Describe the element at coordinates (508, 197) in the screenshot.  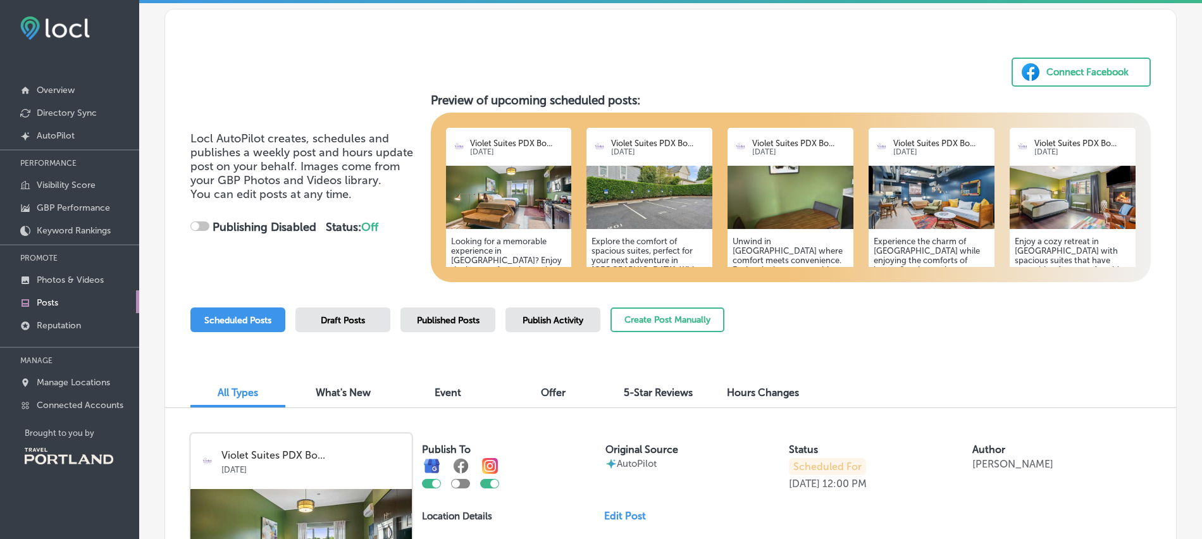
I see `img: 8c1694c5-c9d6-47fc-9424-8e15af068567053-SE14thAve-Portland-261.jpg` at that location.